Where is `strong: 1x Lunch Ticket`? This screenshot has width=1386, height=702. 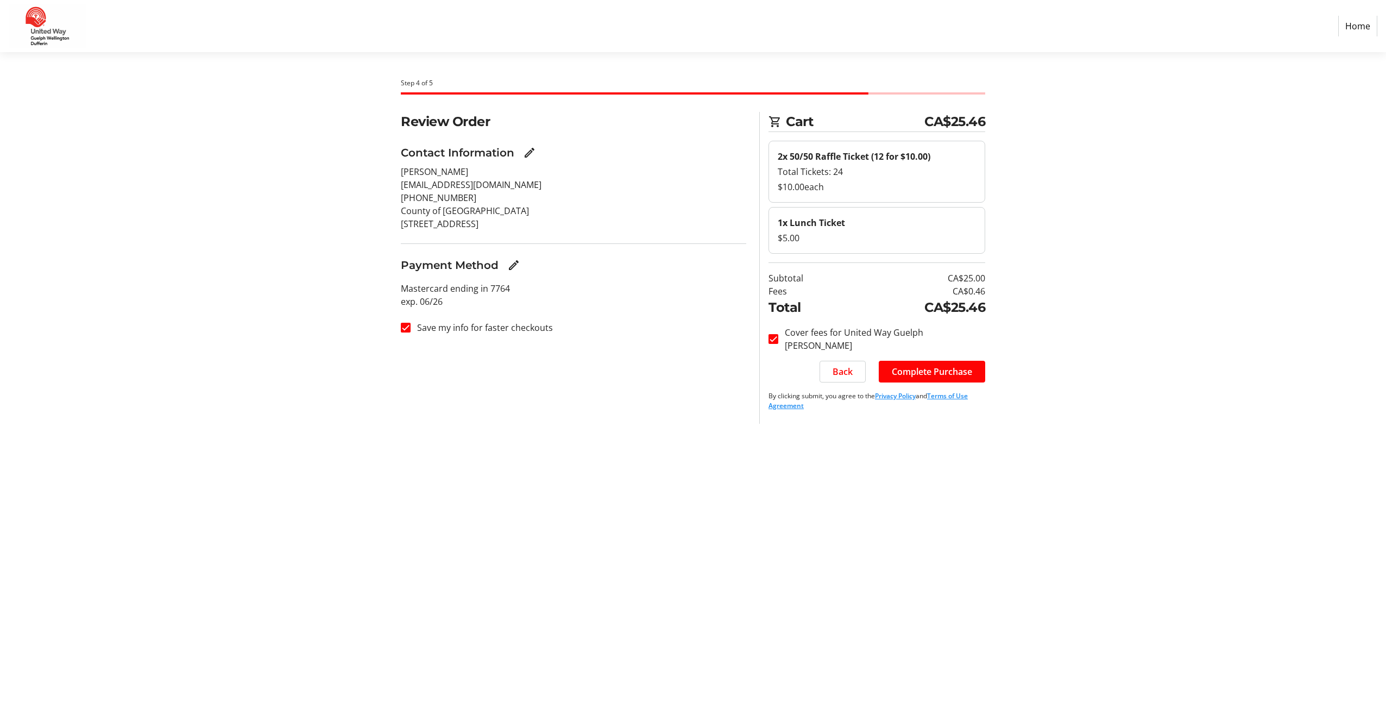
strong: 1x Lunch Ticket is located at coordinates (812, 223).